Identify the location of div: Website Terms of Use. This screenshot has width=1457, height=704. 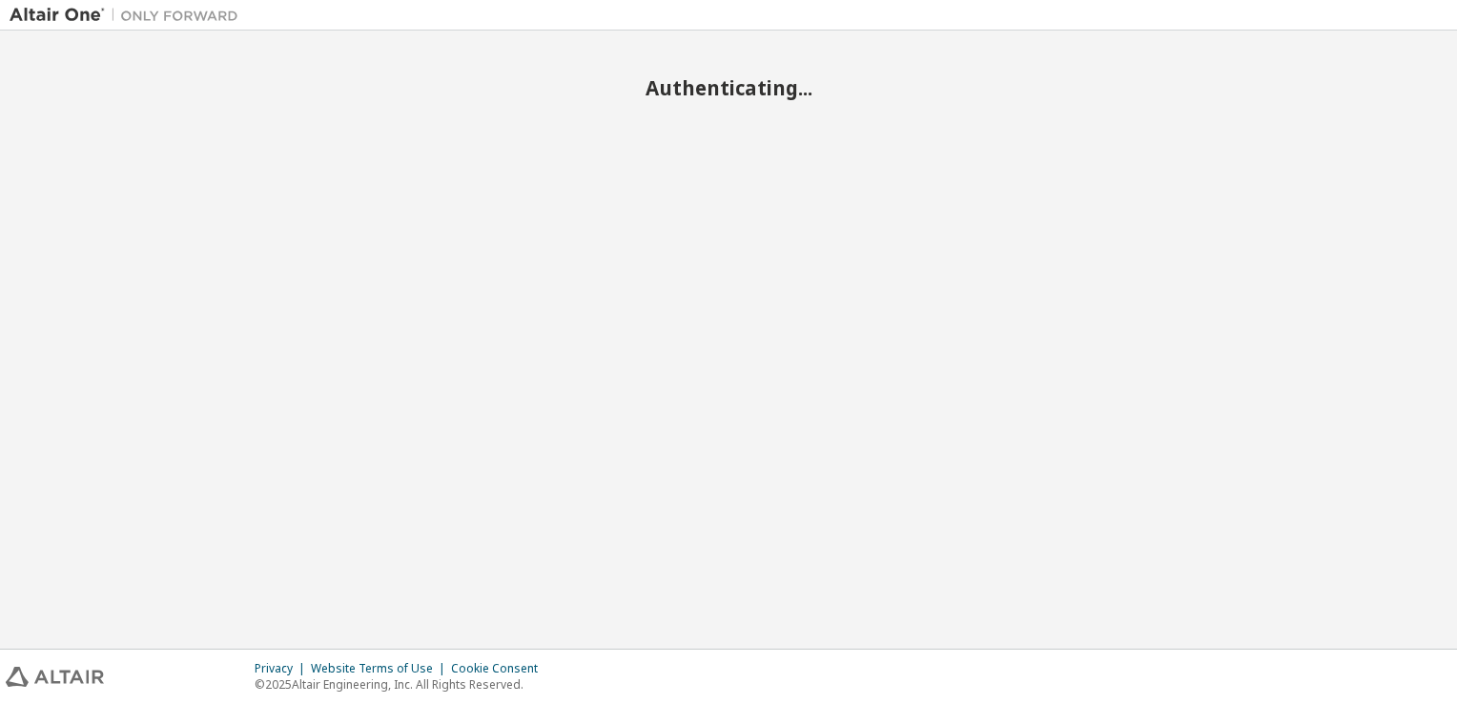
(380, 668).